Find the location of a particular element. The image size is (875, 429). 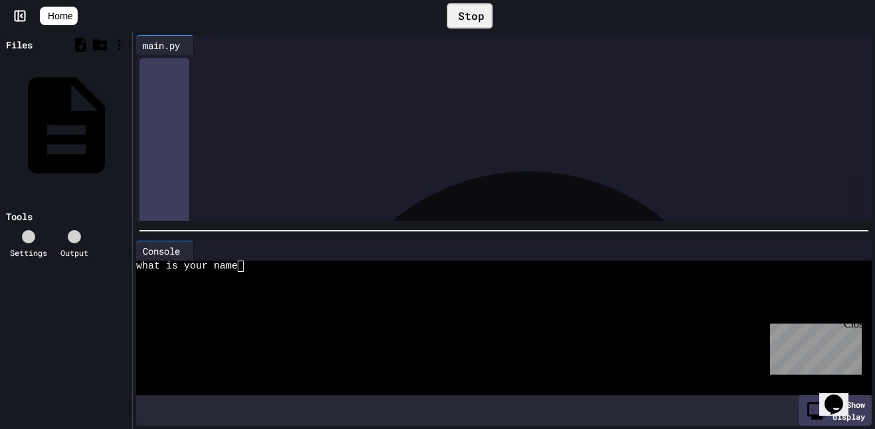

div: Output is located at coordinates (74, 253).